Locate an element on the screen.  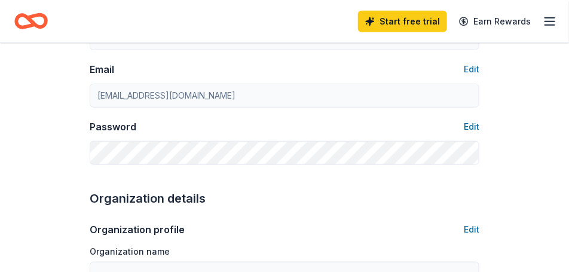
label: Organization name is located at coordinates (130, 251).